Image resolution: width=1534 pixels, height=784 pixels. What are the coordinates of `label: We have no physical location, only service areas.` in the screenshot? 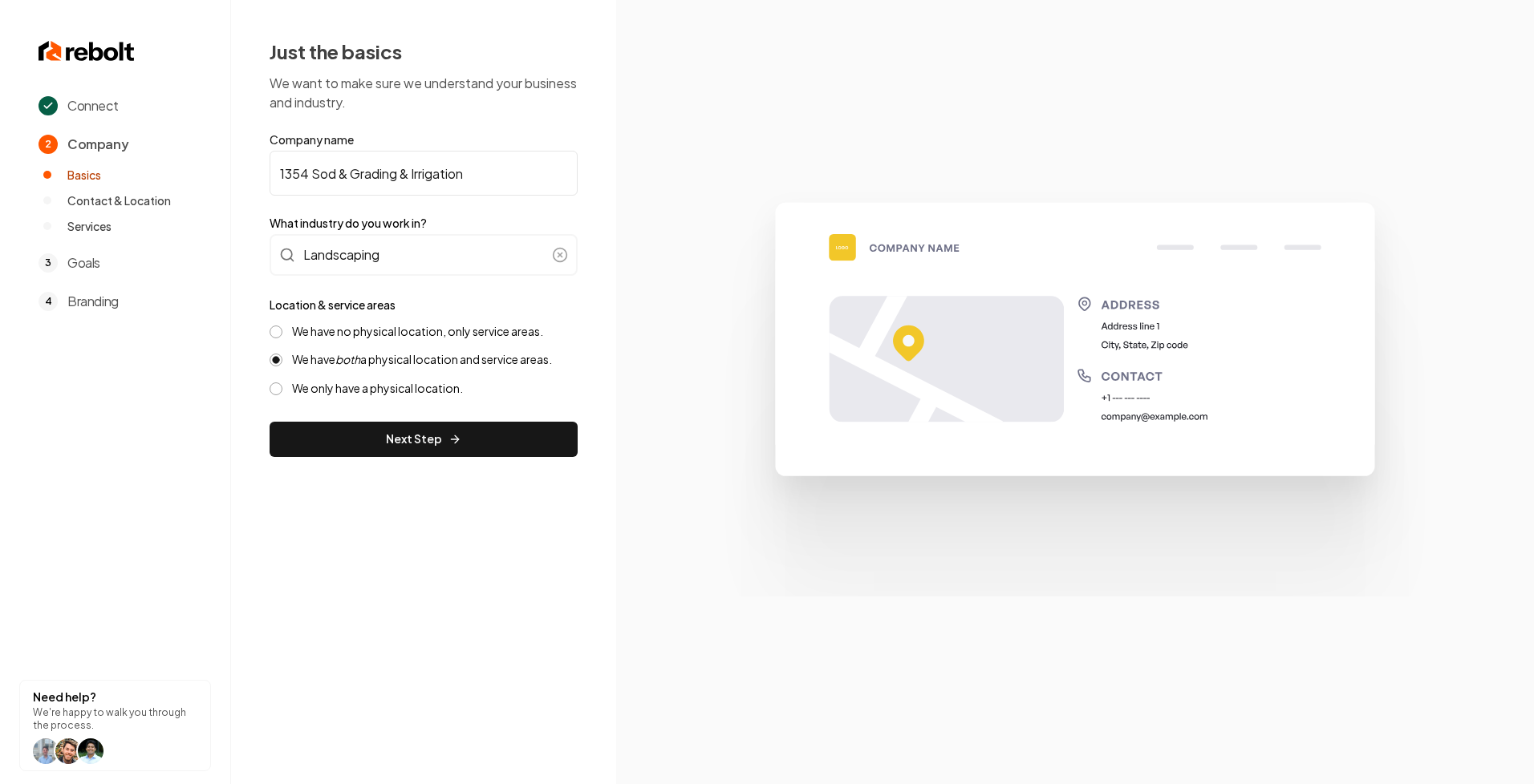 It's located at (417, 331).